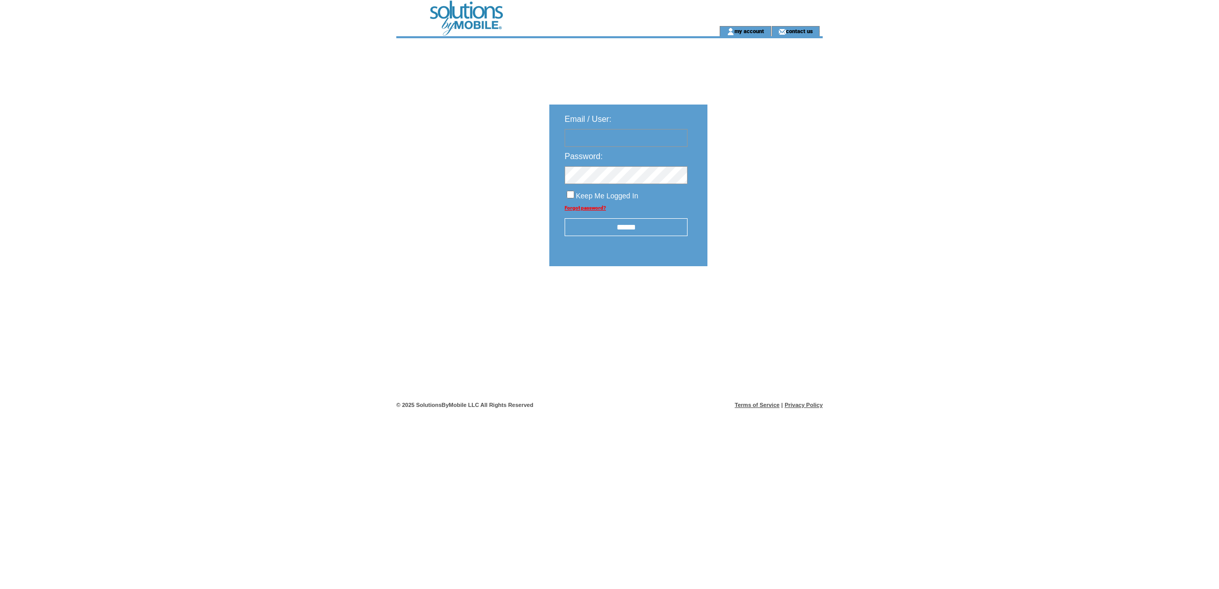 This screenshot has height=589, width=1219. I want to click on a: Forgot password?, so click(585, 208).